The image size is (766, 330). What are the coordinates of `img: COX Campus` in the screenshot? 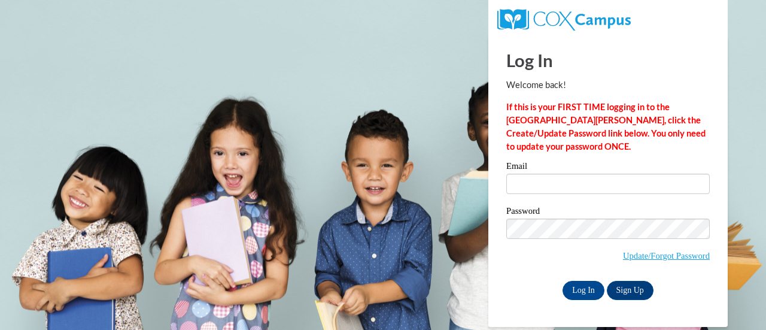 It's located at (563, 20).